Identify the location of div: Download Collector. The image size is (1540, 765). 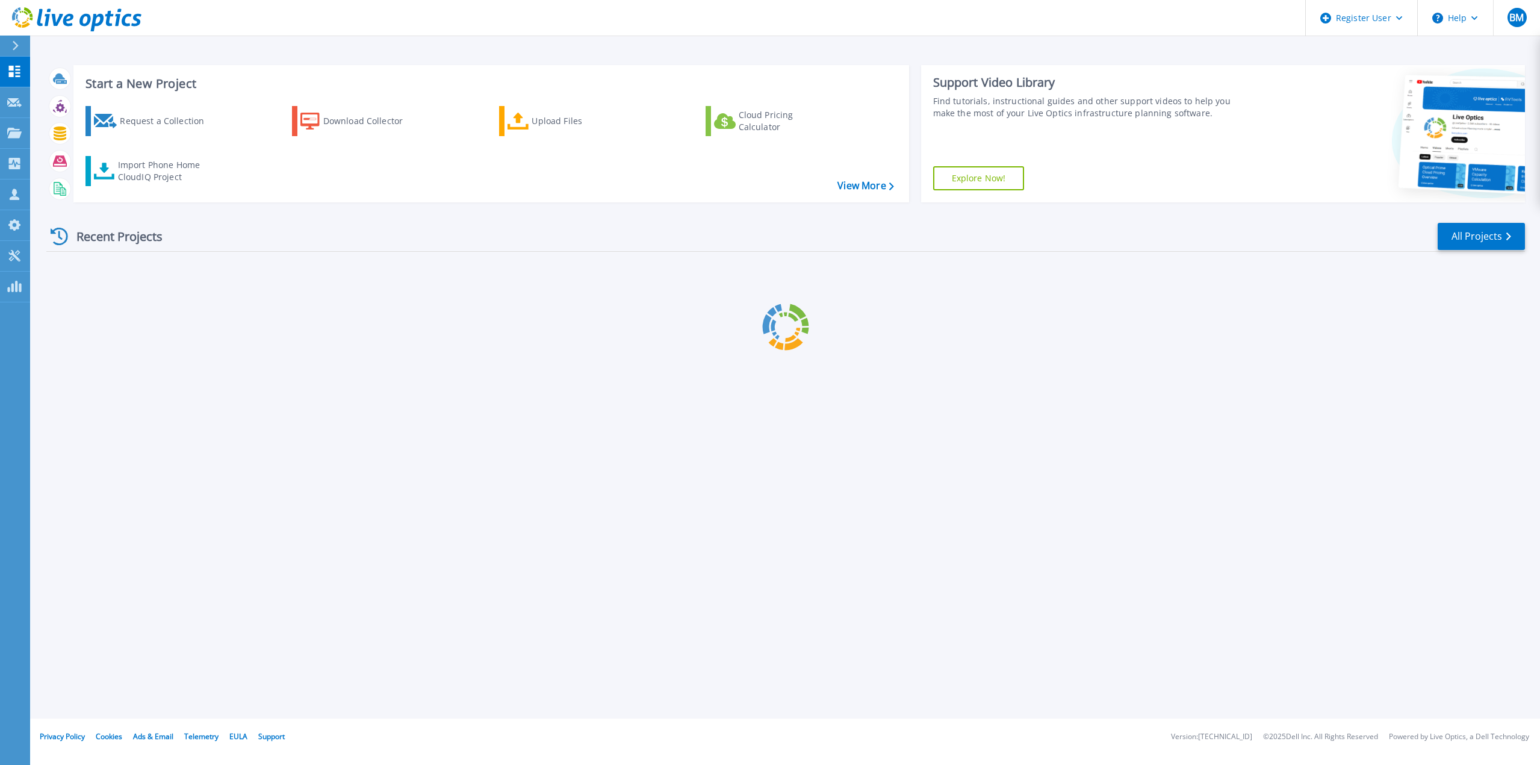
(372, 121).